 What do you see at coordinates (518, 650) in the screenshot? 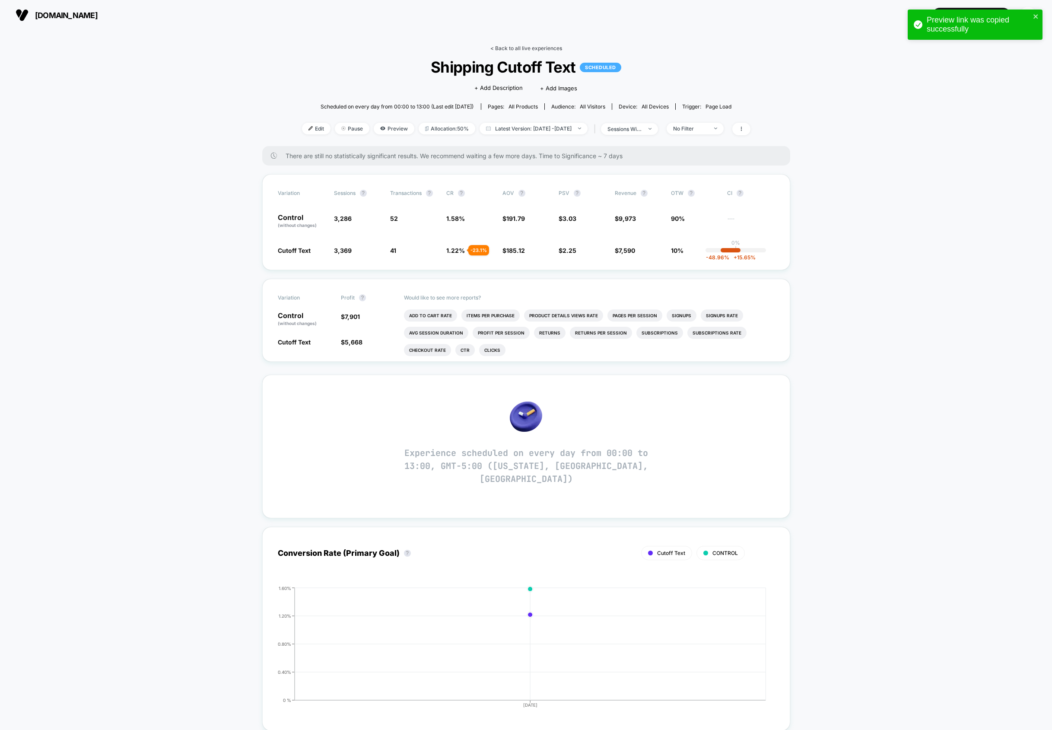
I see `div: CONVERSION_RATE` at bounding box center [518, 650].